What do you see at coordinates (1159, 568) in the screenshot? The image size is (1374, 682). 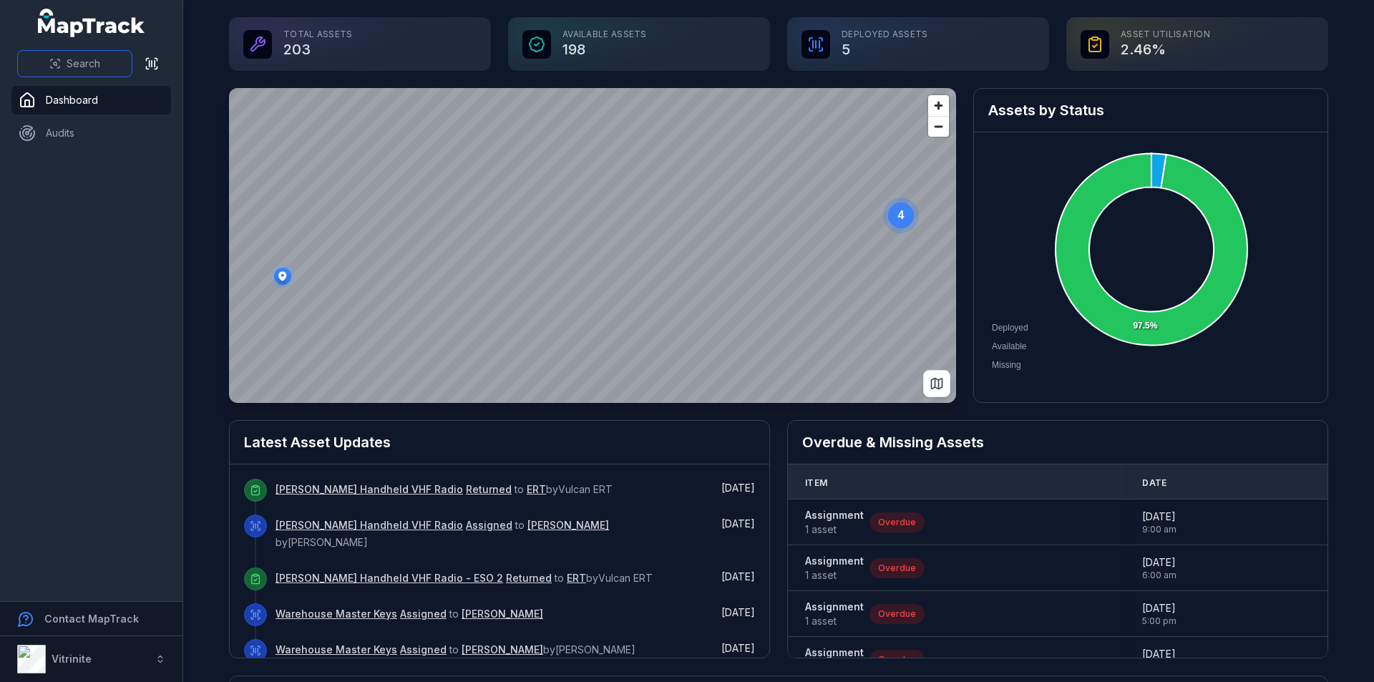 I see `time: 12/09/2025, 6:00:00 am` at bounding box center [1159, 568].